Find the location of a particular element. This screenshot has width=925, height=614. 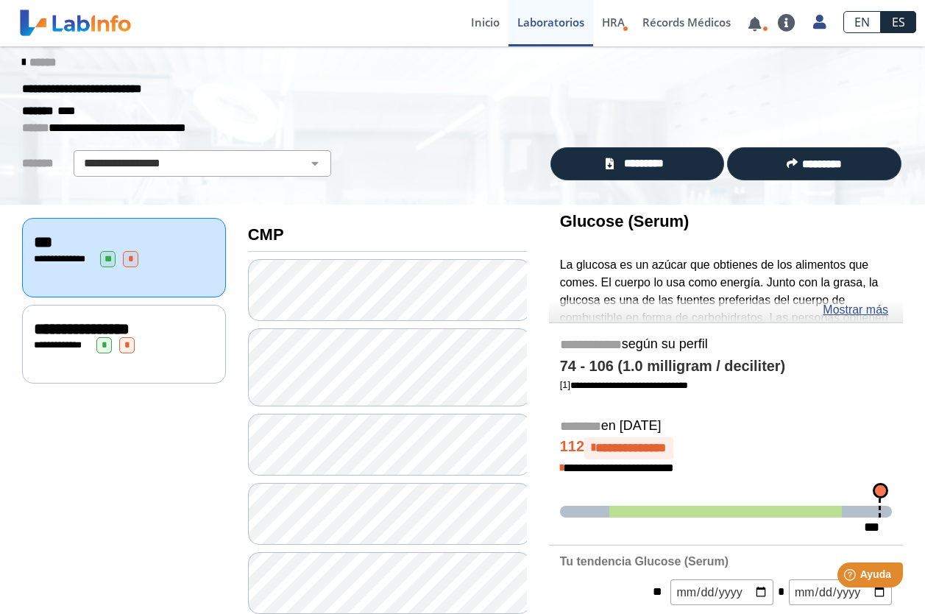

h5: según su perfil is located at coordinates (726, 344).